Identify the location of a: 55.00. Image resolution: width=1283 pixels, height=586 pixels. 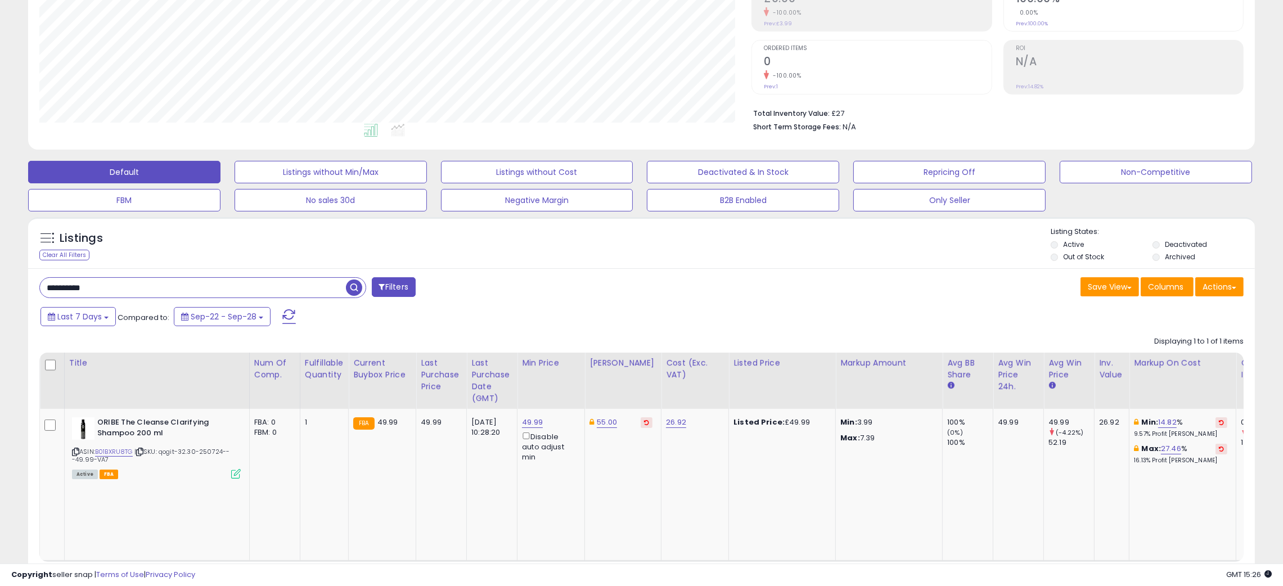
(607, 423).